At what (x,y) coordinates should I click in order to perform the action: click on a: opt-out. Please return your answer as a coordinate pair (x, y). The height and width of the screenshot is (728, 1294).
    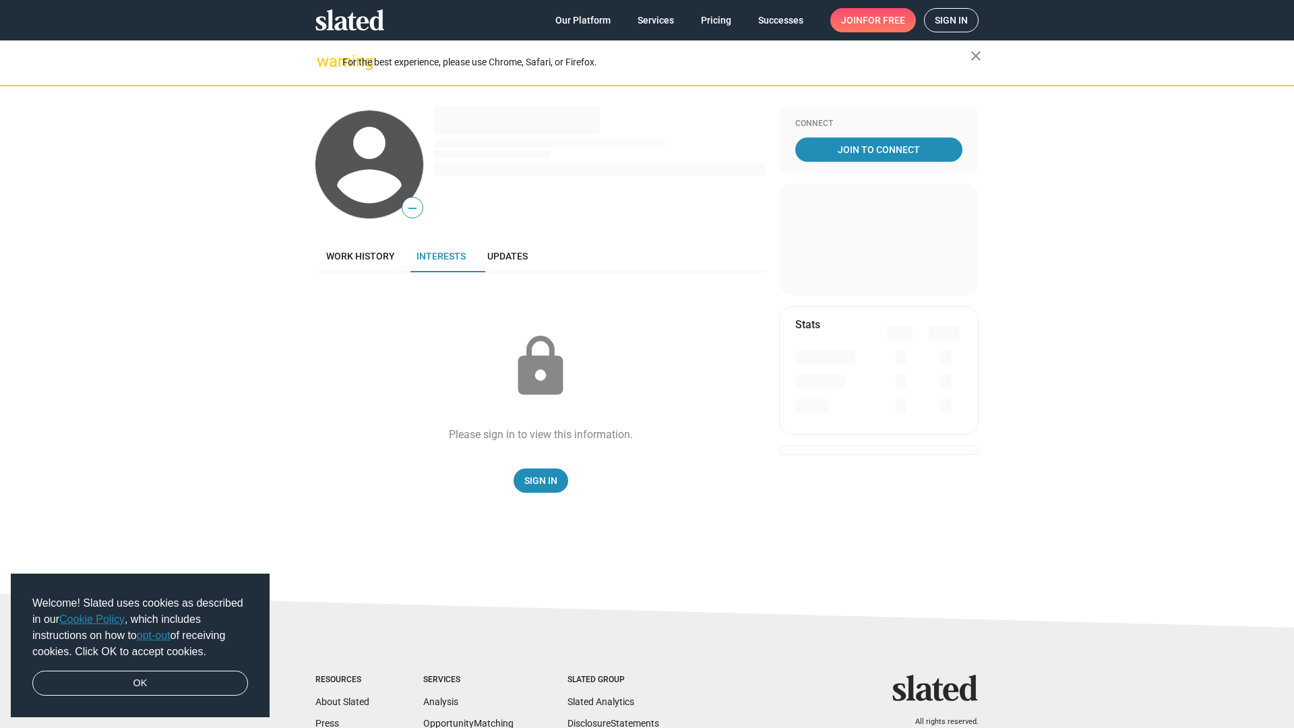
    Looking at the image, I should click on (154, 635).